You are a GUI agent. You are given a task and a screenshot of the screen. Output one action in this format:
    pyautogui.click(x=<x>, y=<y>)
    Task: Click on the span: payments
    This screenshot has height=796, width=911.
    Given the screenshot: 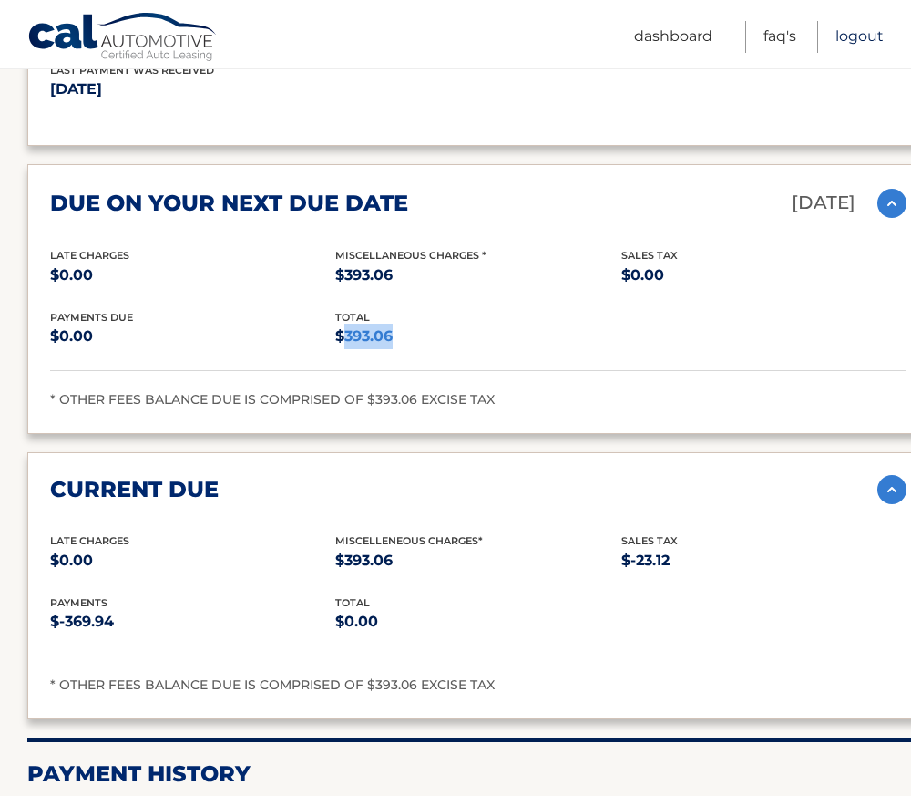 What is the action you would take?
    pyautogui.click(x=78, y=602)
    